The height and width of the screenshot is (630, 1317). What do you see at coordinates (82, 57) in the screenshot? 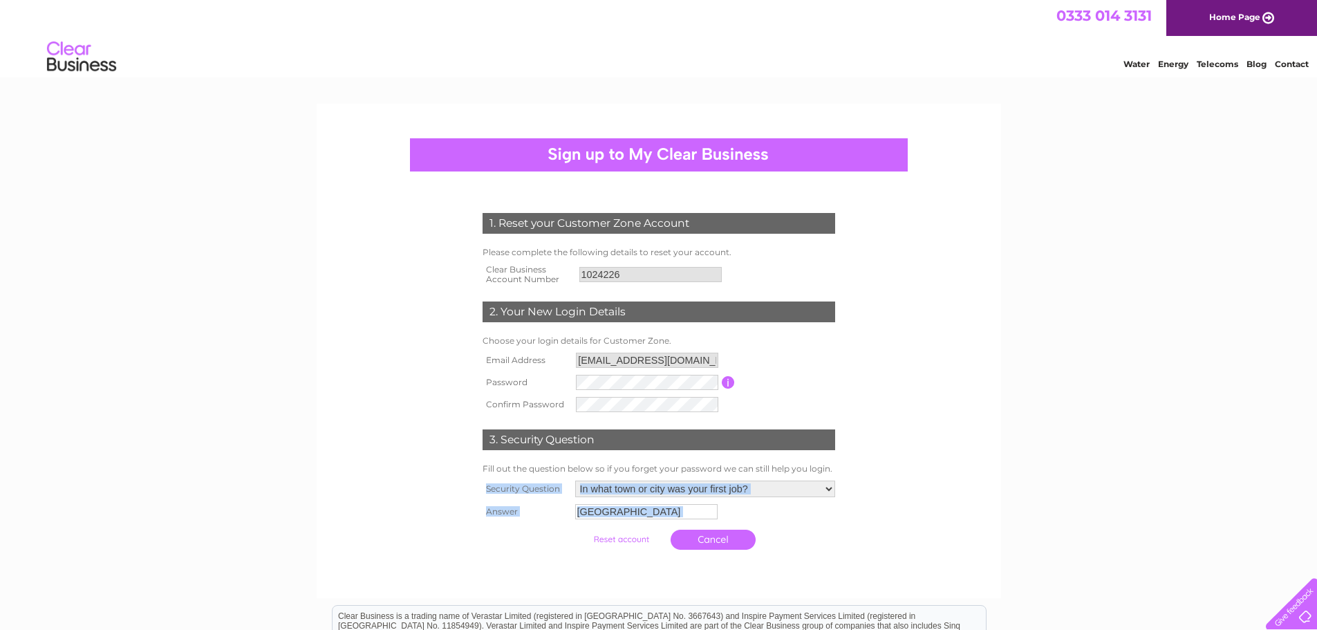
I see `img: logo.png` at bounding box center [82, 57].